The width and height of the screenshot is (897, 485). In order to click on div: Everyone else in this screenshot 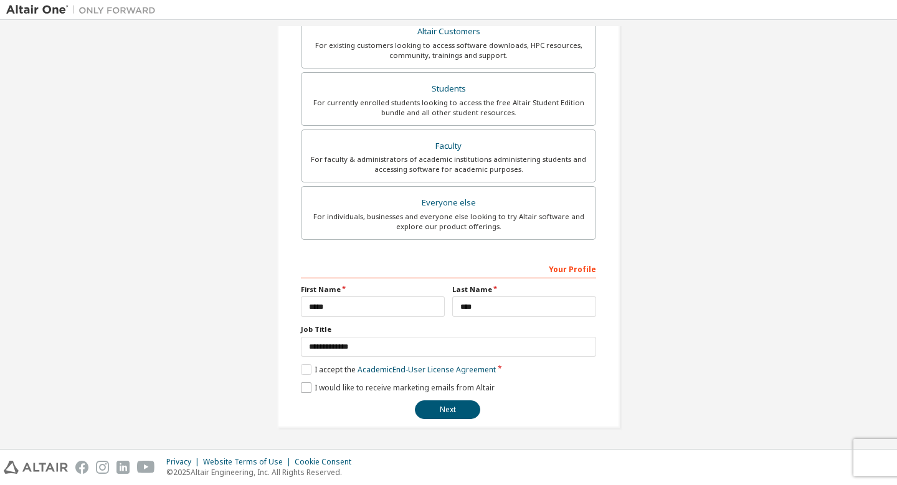, I will do `click(449, 203)`.